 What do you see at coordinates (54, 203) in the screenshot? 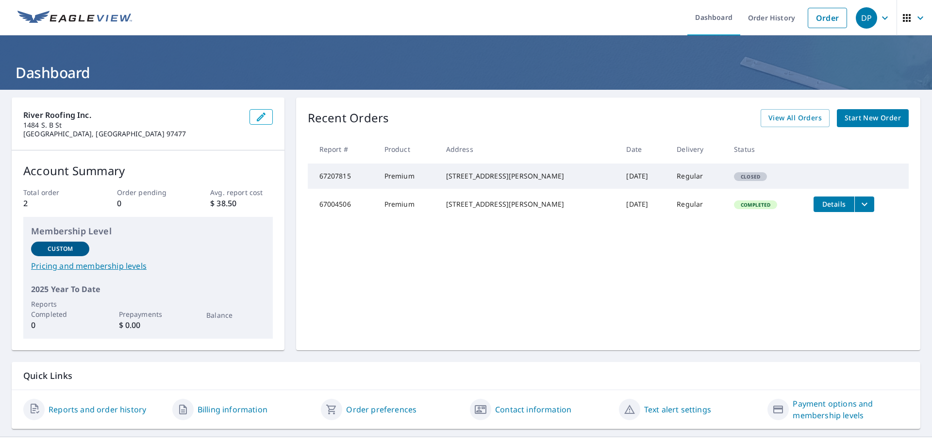
I see `p: 2` at bounding box center [54, 203].